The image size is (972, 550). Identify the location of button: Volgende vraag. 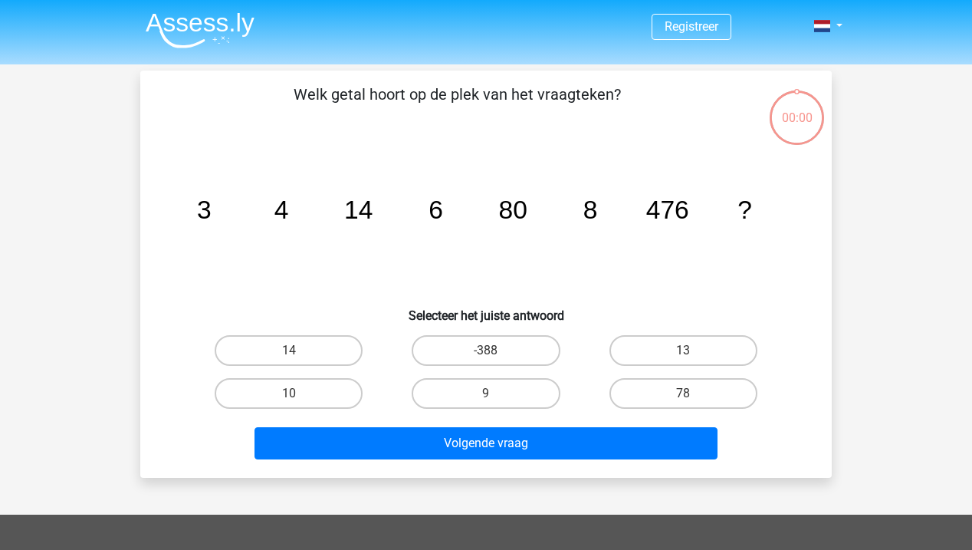
(486, 443).